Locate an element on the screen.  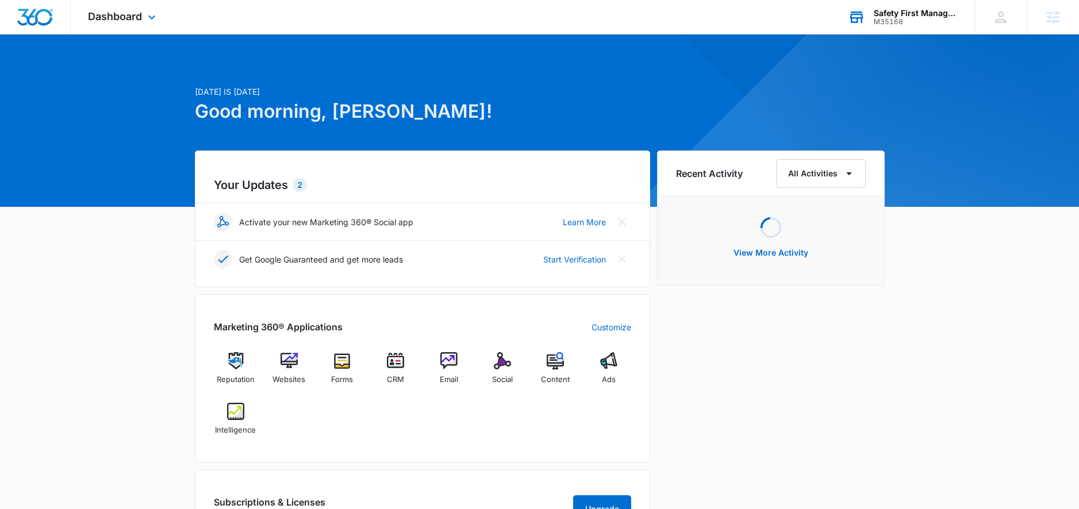
span: Ads is located at coordinates (609, 380).